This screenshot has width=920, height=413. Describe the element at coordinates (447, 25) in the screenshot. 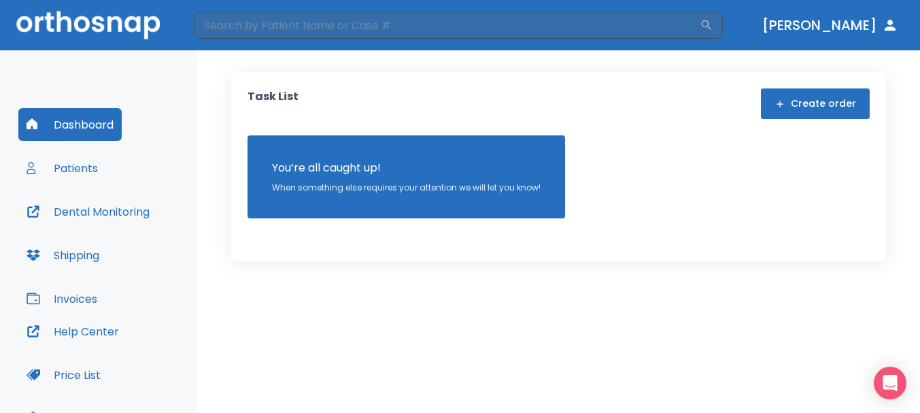

I see `input: Search by Patient Name or Case #` at that location.